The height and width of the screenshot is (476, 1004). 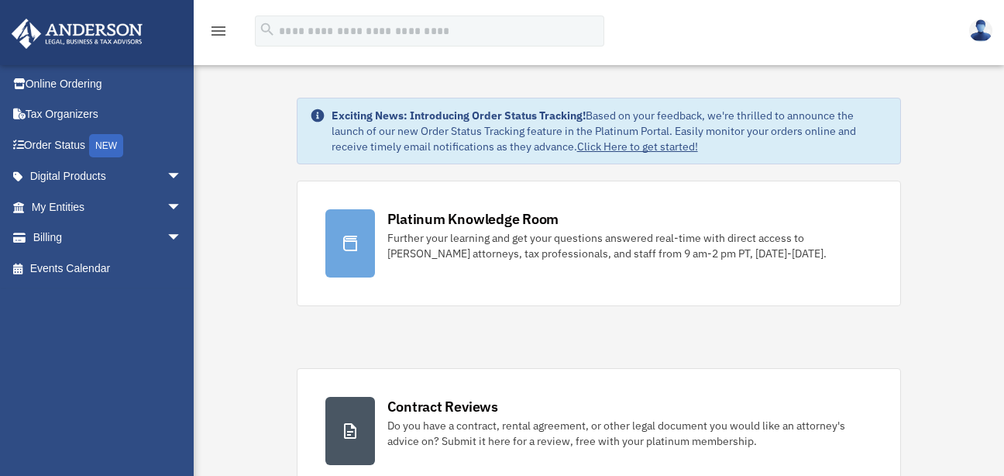 What do you see at coordinates (630, 433) in the screenshot?
I see `div: Do you have a contract, rental agreement, or other legal document you would like an attorney's ad...` at bounding box center [630, 433].